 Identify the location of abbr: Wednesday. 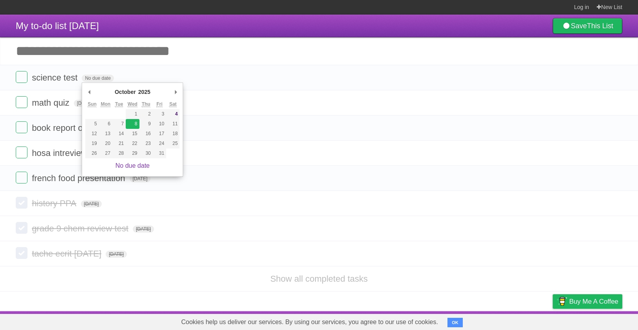
(132, 104).